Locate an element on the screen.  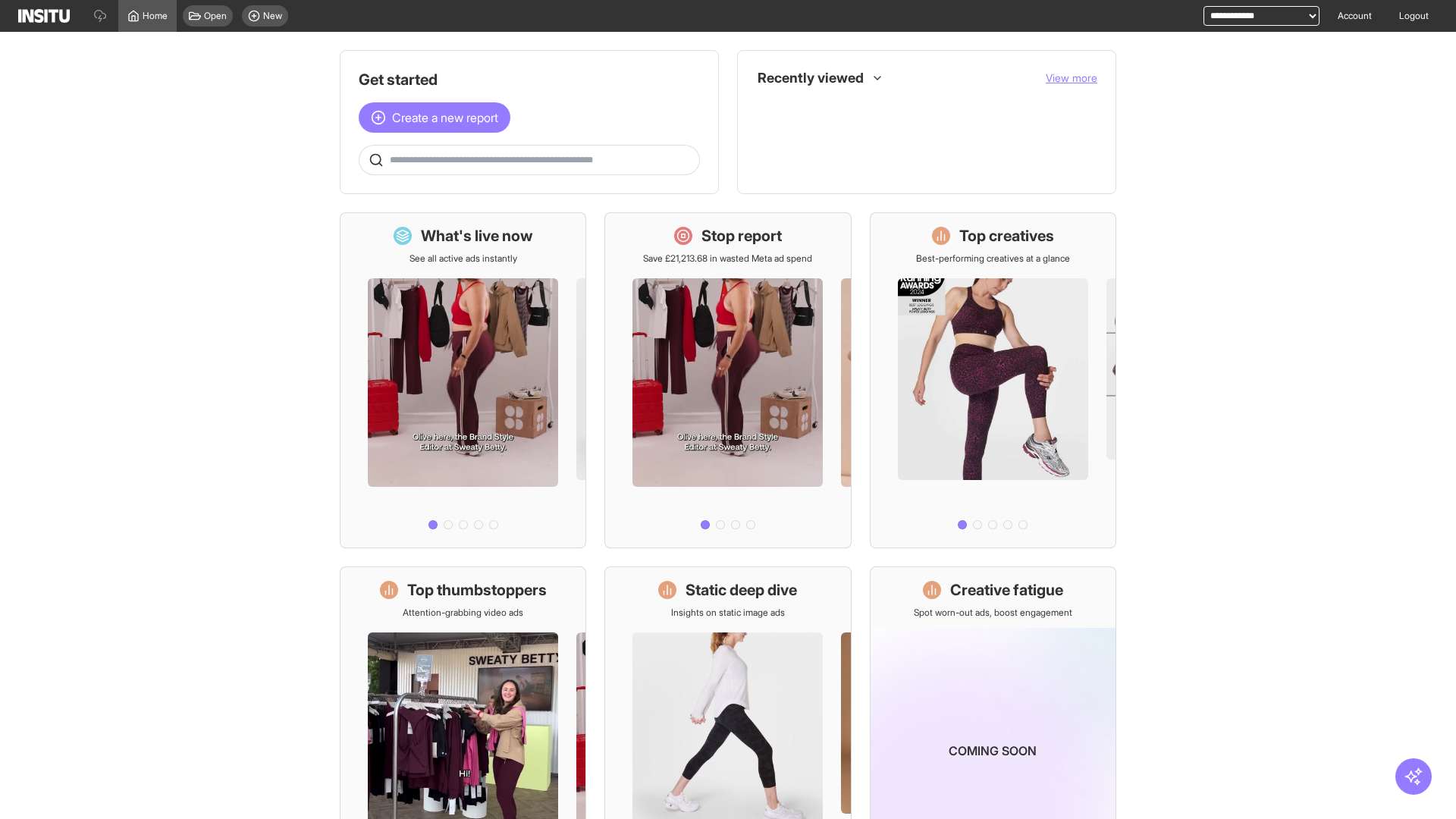
p: Save £21,213.68 in wasted Meta ad spend is located at coordinates (727, 259).